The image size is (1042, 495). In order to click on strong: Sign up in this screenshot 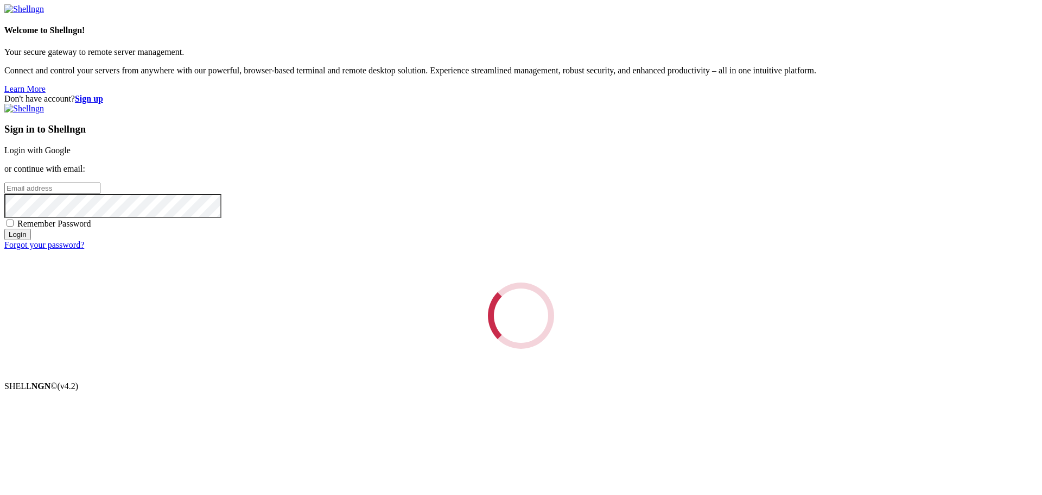, I will do `click(89, 98)`.